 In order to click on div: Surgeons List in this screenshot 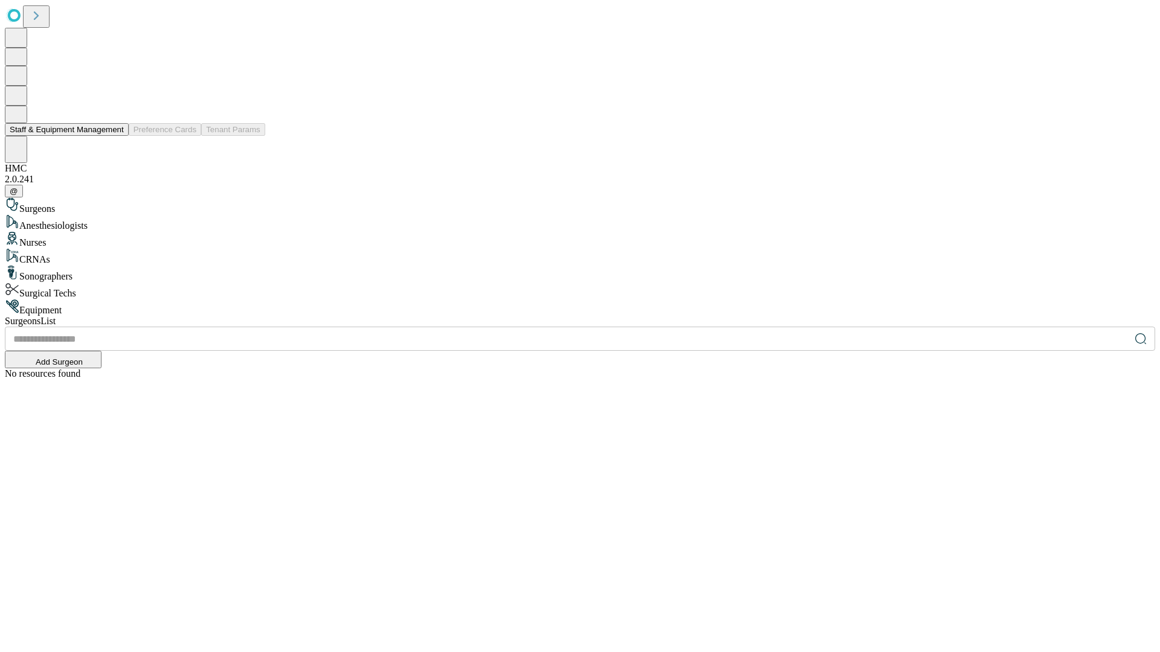, I will do `click(580, 321)`.